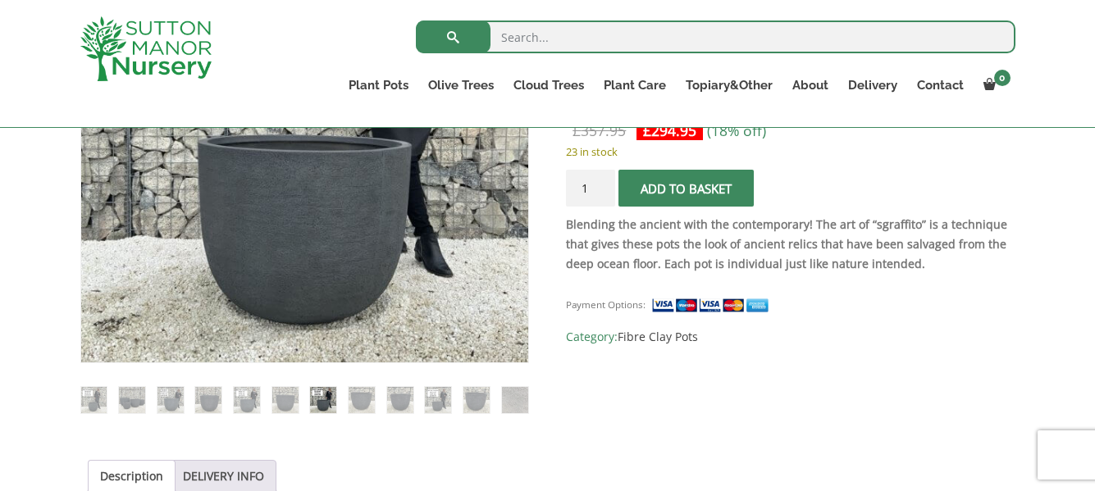  What do you see at coordinates (605, 304) in the screenshot?
I see `small: Payment Options:` at bounding box center [605, 304].